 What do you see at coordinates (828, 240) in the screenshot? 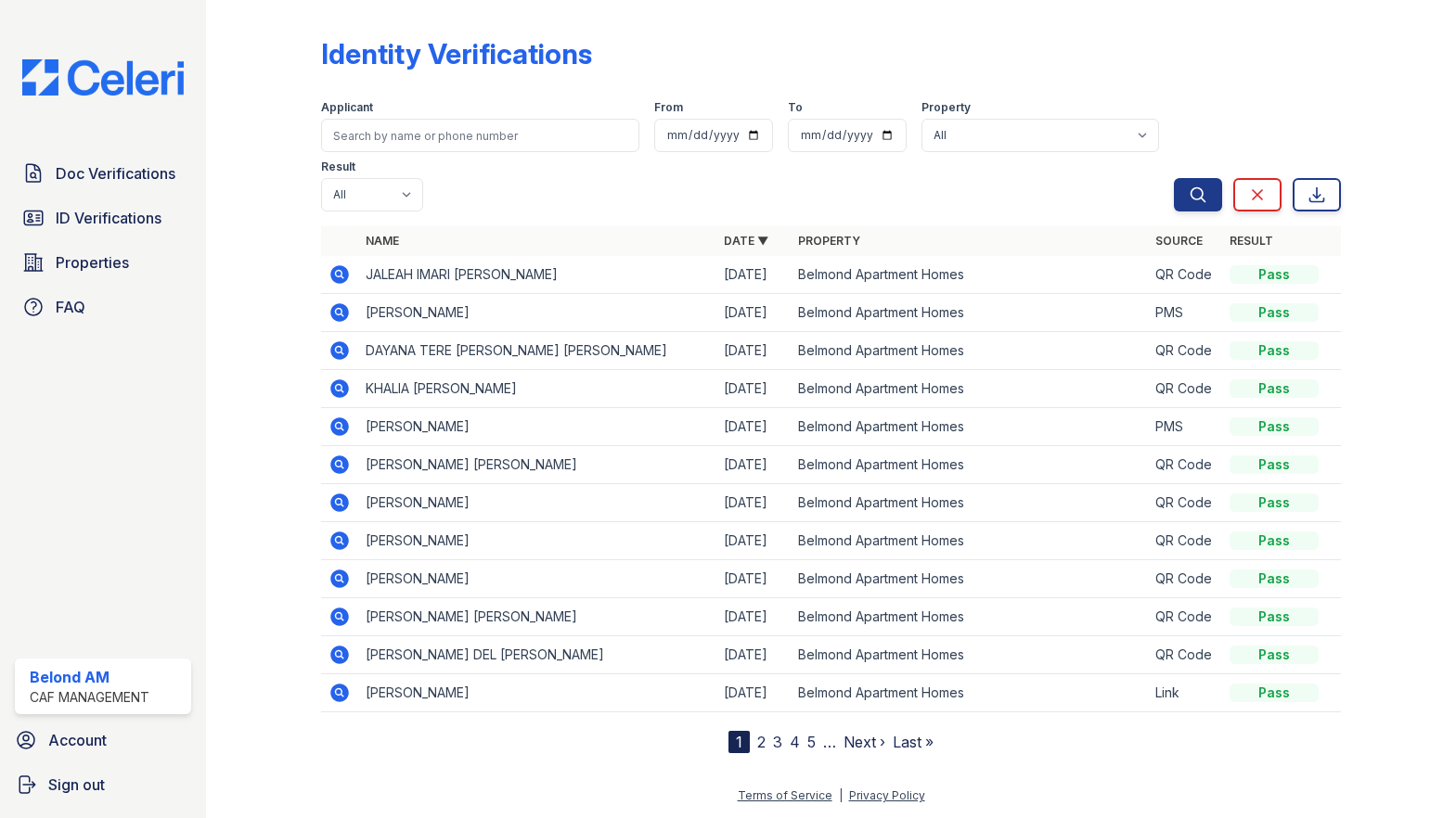
I see `a: Property` at bounding box center [828, 240].